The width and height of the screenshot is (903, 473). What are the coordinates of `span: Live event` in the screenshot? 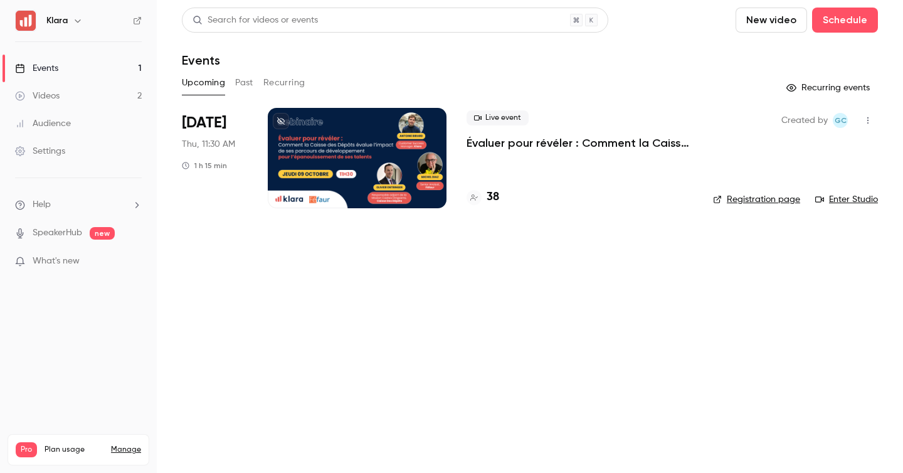 It's located at (497, 118).